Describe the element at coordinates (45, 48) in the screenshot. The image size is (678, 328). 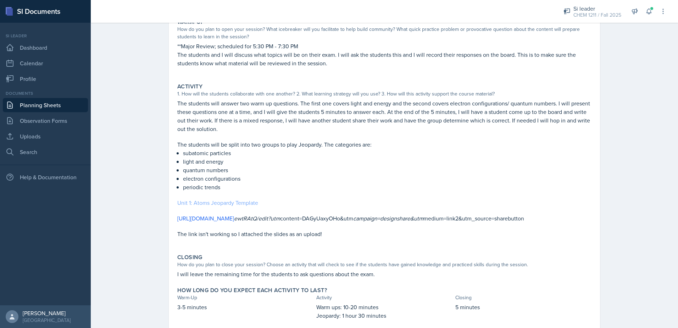
I see `a: Dashboard` at that location.